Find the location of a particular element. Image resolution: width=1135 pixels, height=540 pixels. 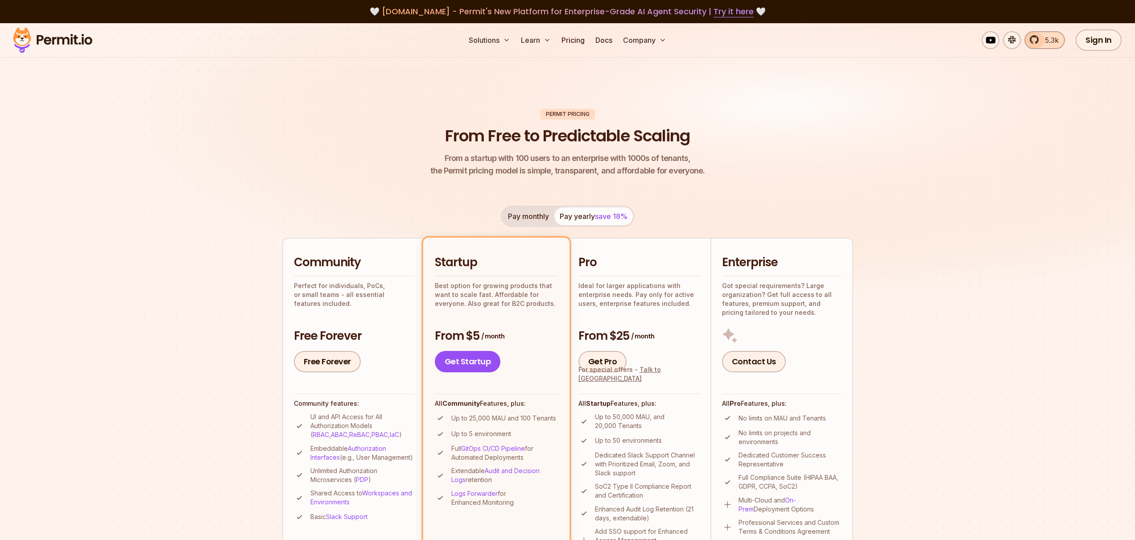

p: No limits on projects and environments is located at coordinates (790, 437).